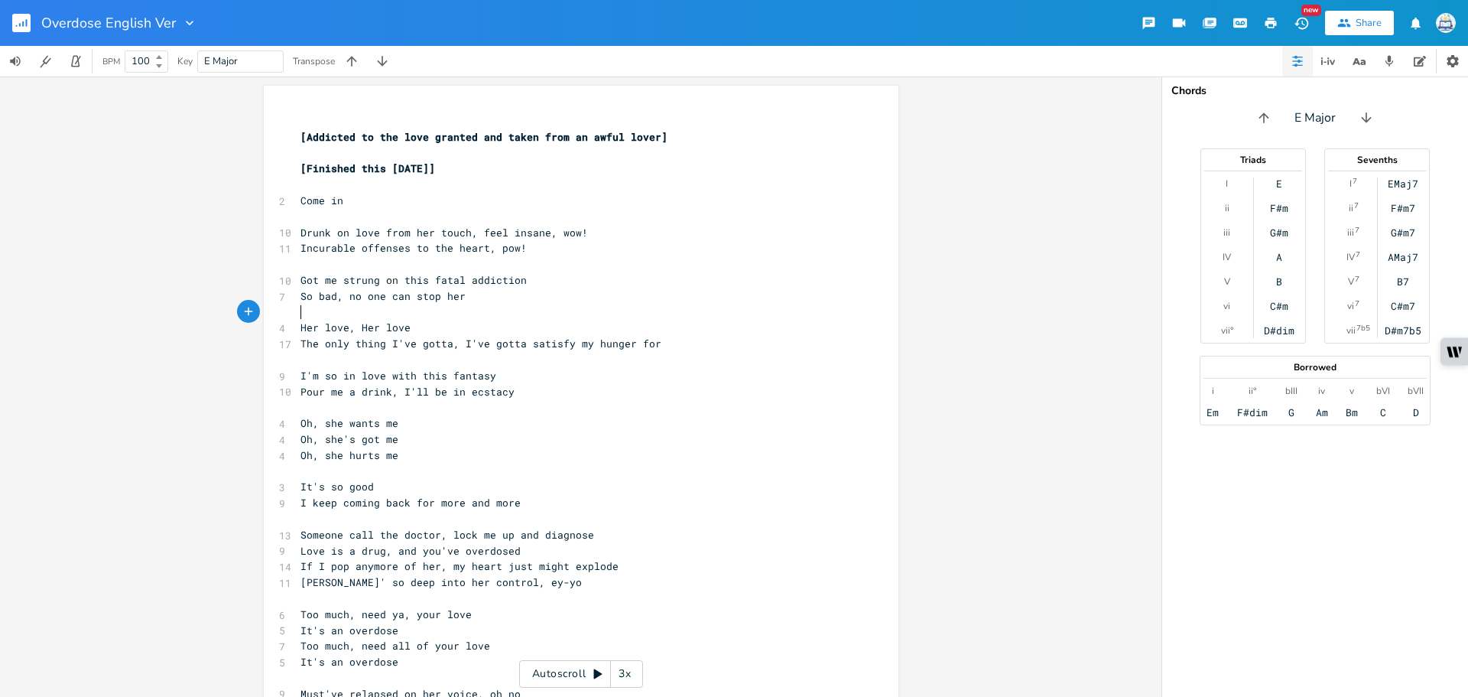 Image resolution: width=1468 pixels, height=697 pixels. Describe the element at coordinates (349, 423) in the screenshot. I see `span: Oh, she wants me` at that location.